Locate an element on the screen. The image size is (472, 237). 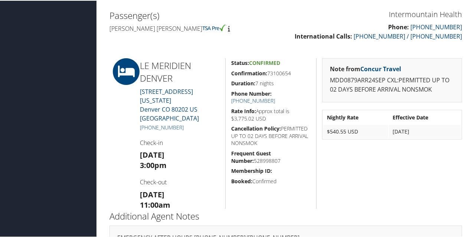
h5: 528998807 is located at coordinates (271, 156).